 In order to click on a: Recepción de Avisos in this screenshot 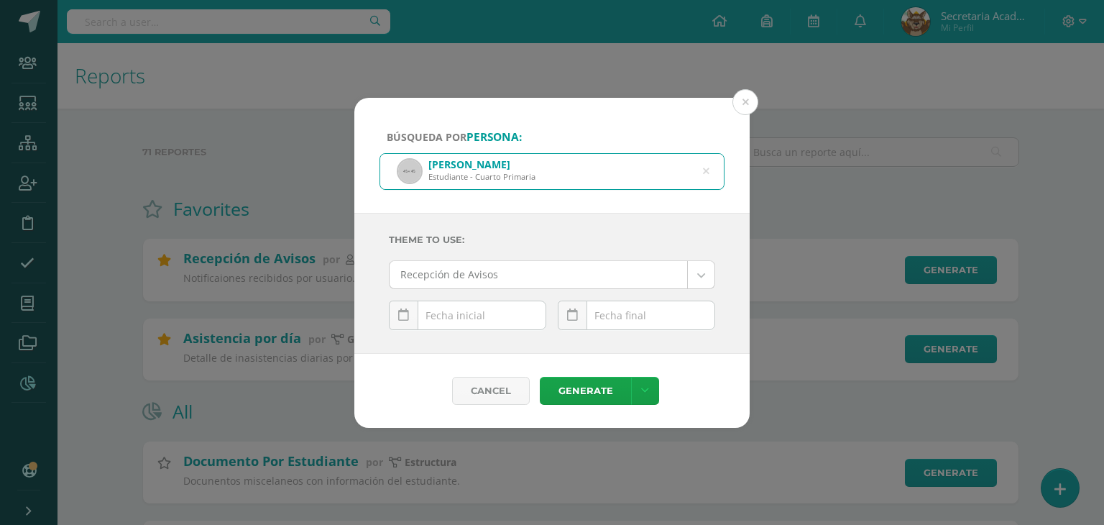, I will do `click(552, 275)`.